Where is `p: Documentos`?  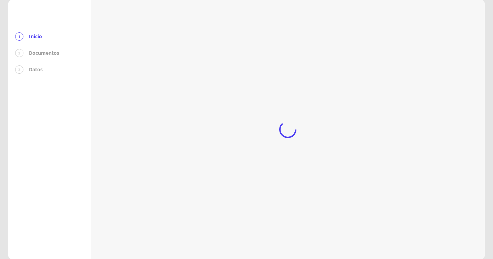
p: Documentos is located at coordinates (44, 53).